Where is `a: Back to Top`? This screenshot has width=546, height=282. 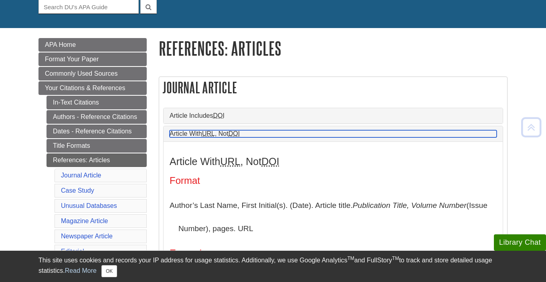 a: Back to Top is located at coordinates (532, 127).